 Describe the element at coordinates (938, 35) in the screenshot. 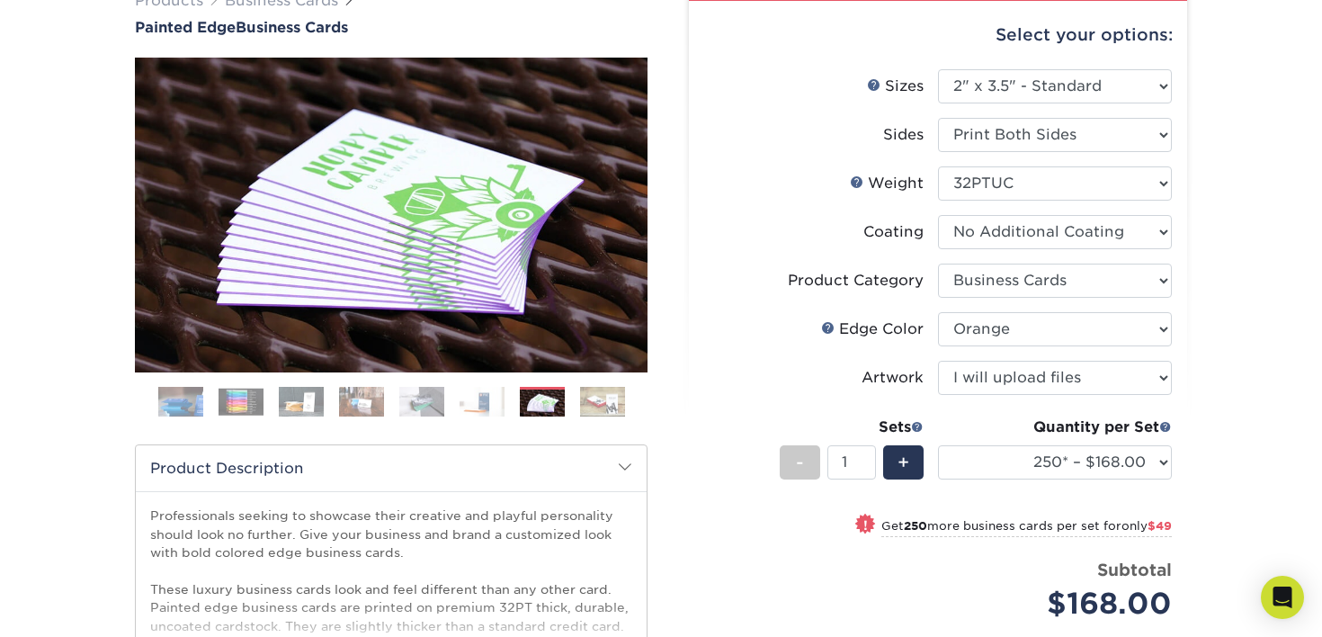

I see `div: Select your options:` at that location.